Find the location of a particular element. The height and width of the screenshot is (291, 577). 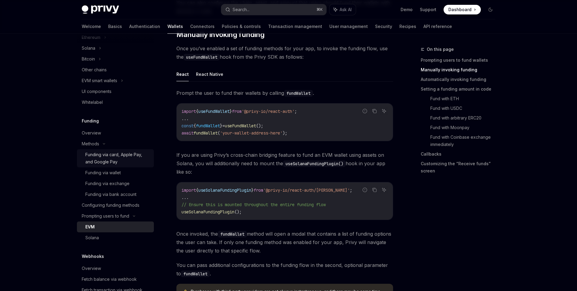

button: React is located at coordinates (182, 74).